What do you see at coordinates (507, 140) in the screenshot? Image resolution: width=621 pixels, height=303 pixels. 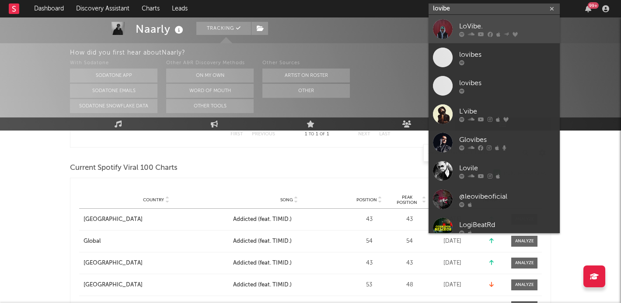 I see `div: Glovibes` at bounding box center [507, 140].